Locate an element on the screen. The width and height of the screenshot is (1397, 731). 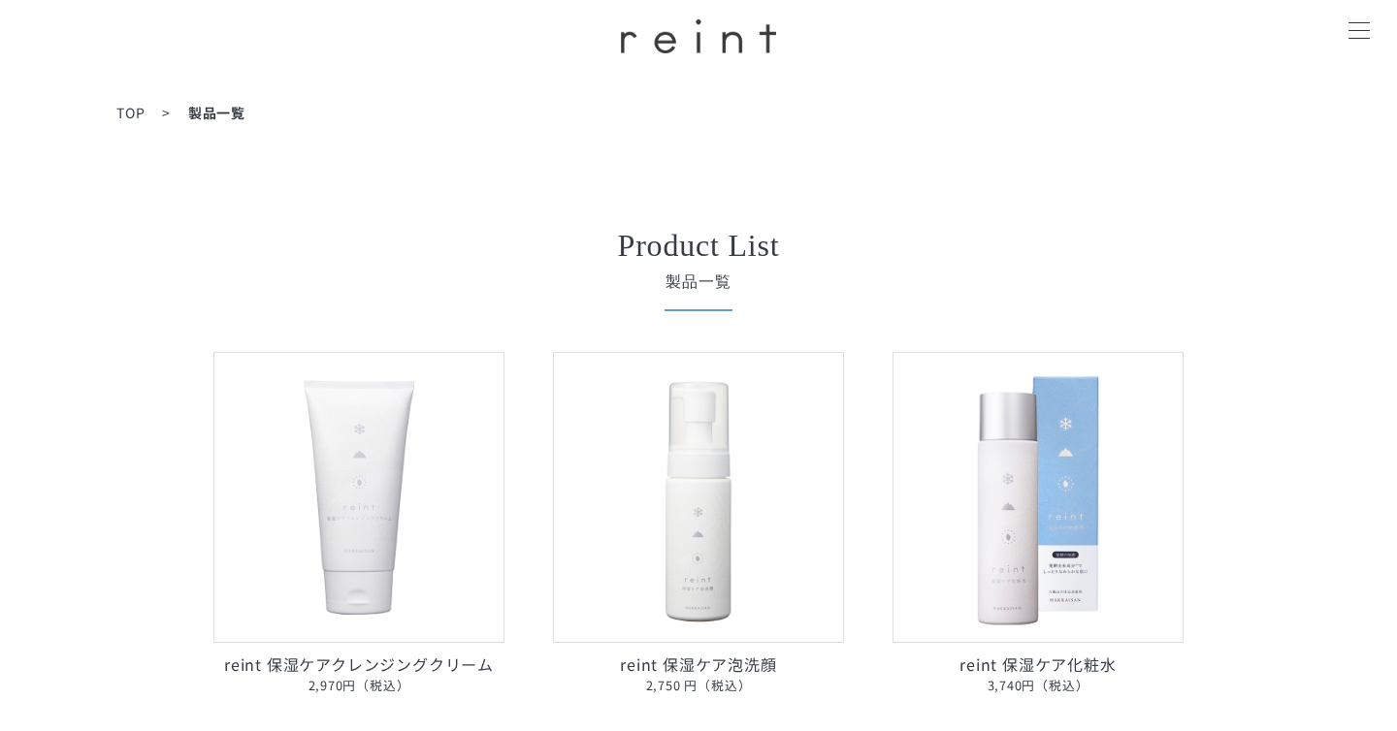
img: ロゴ is located at coordinates (698, 36).